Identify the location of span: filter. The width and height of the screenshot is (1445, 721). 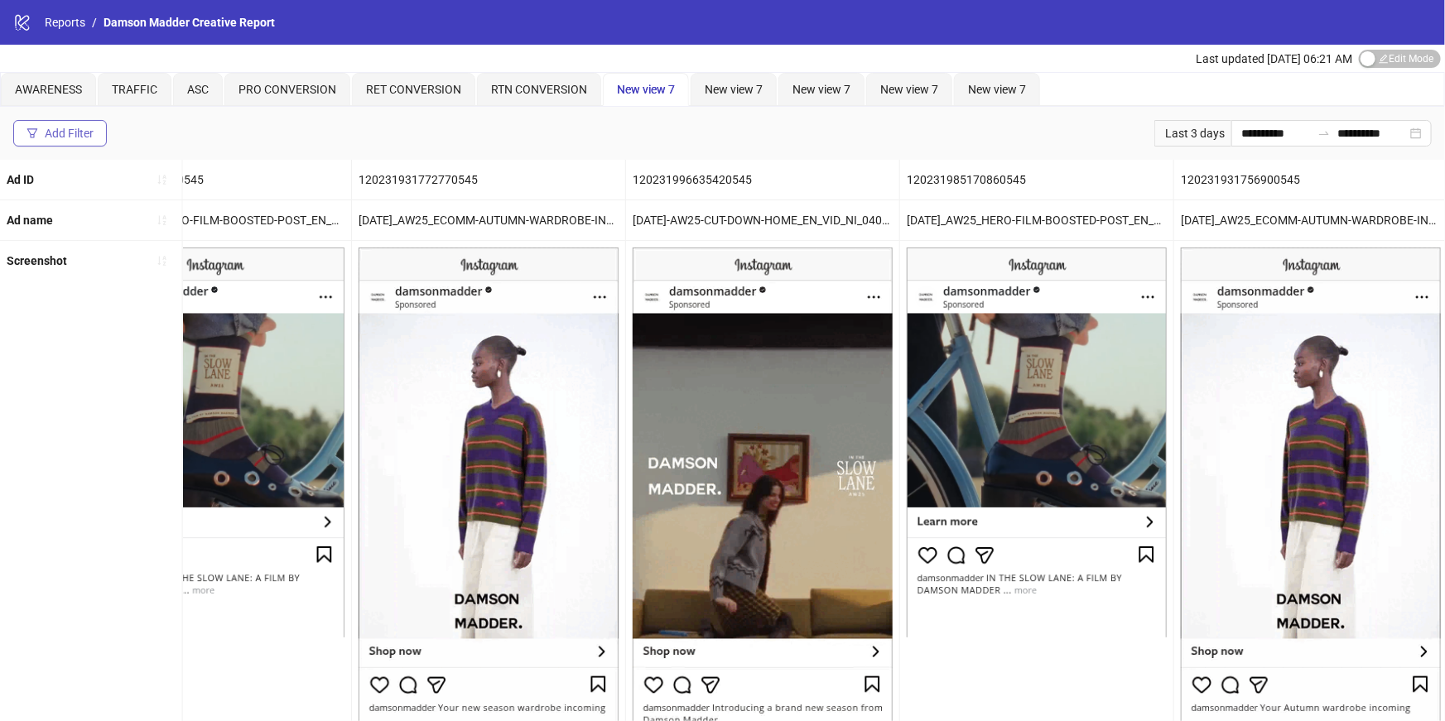
(32, 133).